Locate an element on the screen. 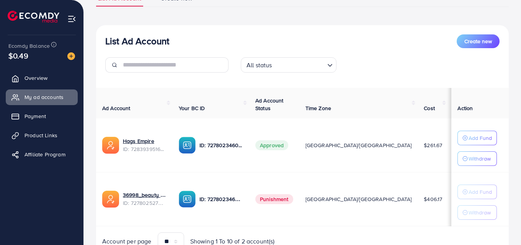  span: Overview is located at coordinates (36, 78).